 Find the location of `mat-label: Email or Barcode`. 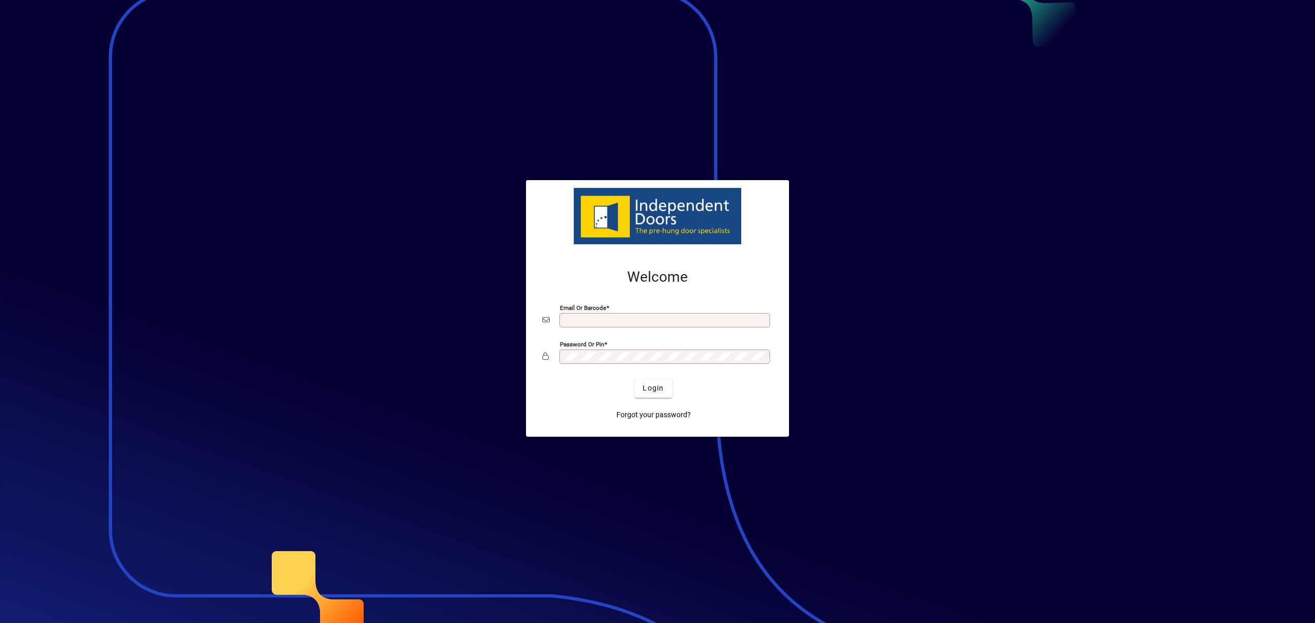

mat-label: Email or Barcode is located at coordinates (583, 308).